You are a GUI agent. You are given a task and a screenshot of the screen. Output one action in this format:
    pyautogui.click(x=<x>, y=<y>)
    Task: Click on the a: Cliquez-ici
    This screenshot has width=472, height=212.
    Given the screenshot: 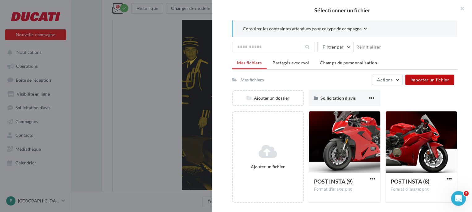 What is the action you would take?
    pyautogui.click(x=191, y=7)
    